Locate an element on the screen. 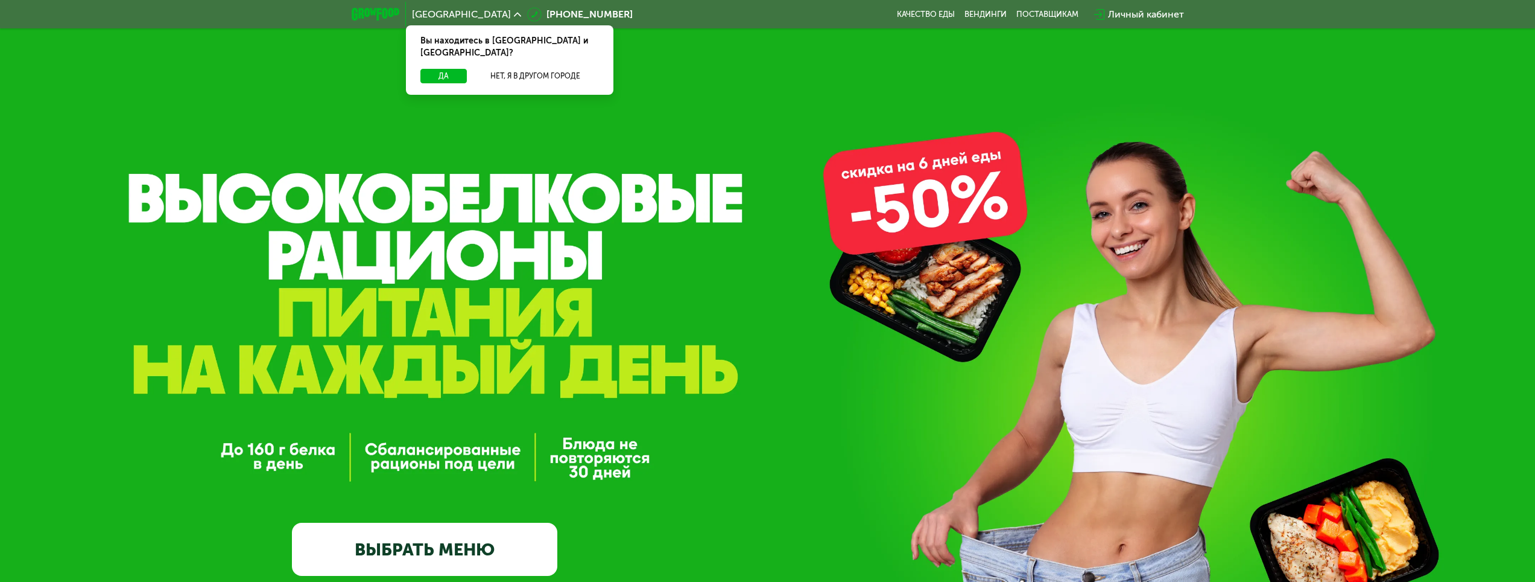 The width and height of the screenshot is (1535, 582). a: Качество еды is located at coordinates (926, 14).